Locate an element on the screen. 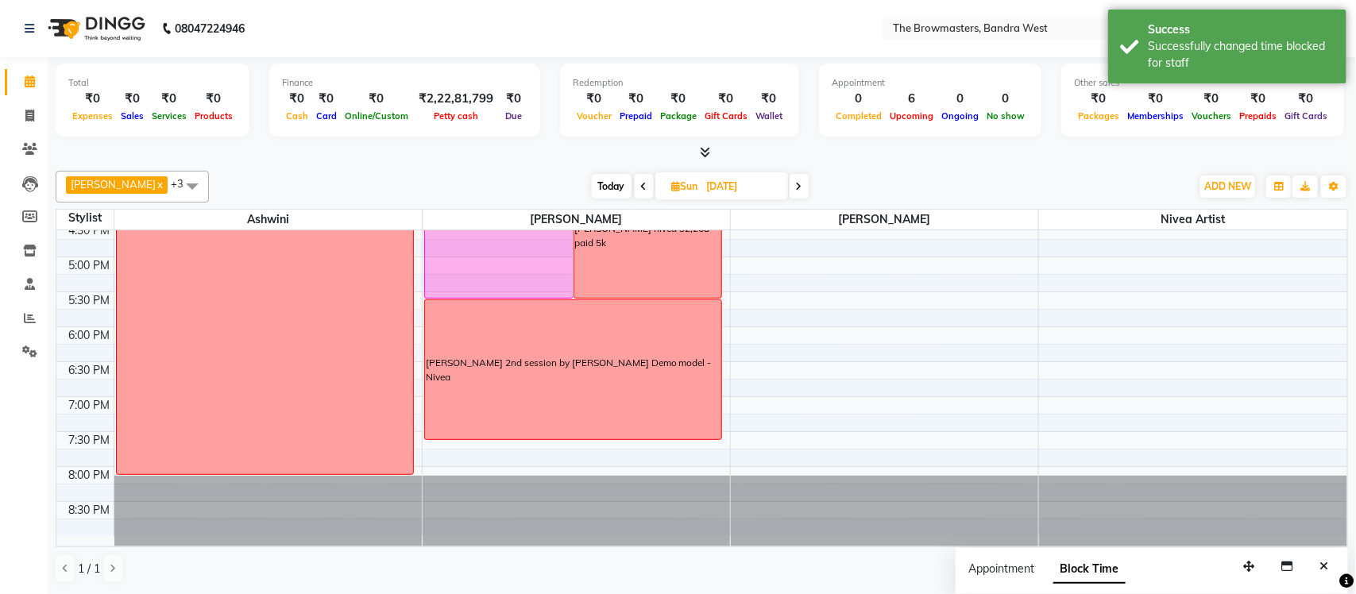 This screenshot has height=594, width=1356. span: Wallet is located at coordinates (769, 116).